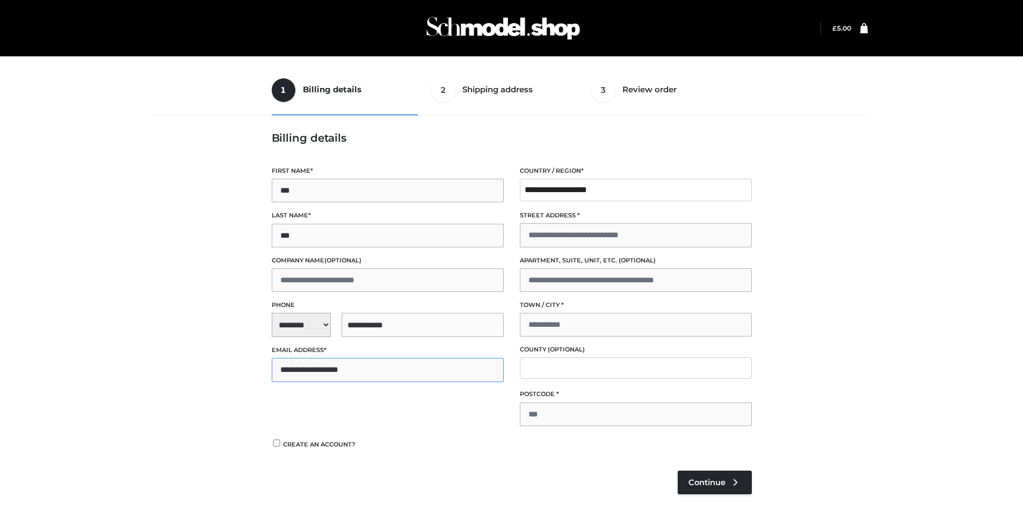 Image resolution: width=1023 pixels, height=505 pixels. Describe the element at coordinates (276, 443) in the screenshot. I see `input: Create an account?` at that location.